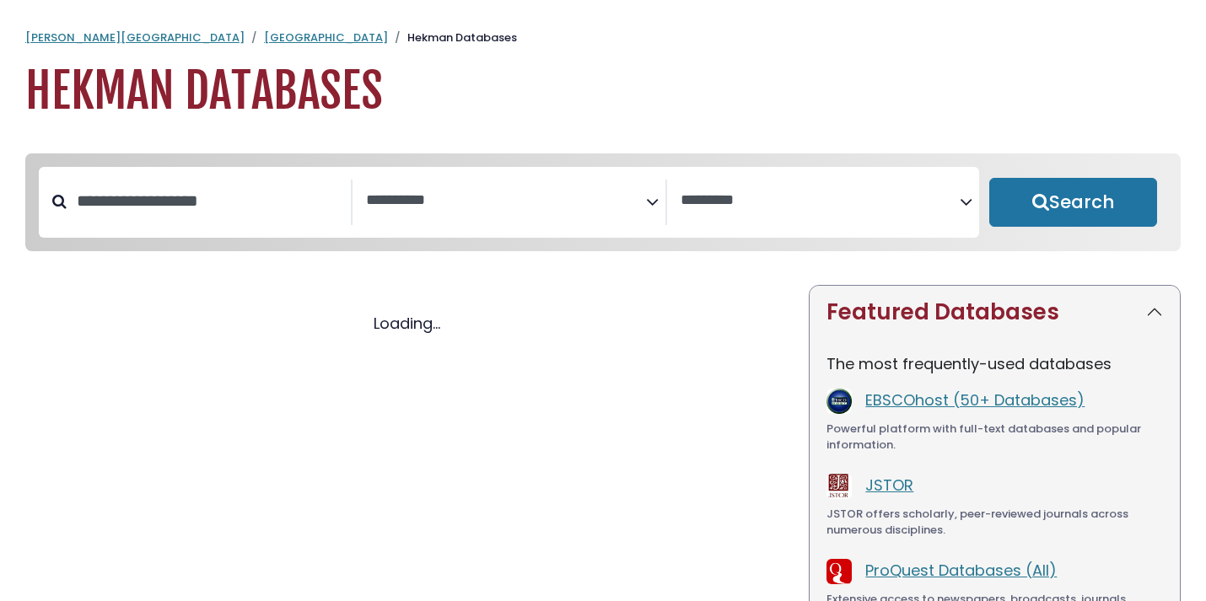  I want to click on nav: Search filters, so click(603, 202).